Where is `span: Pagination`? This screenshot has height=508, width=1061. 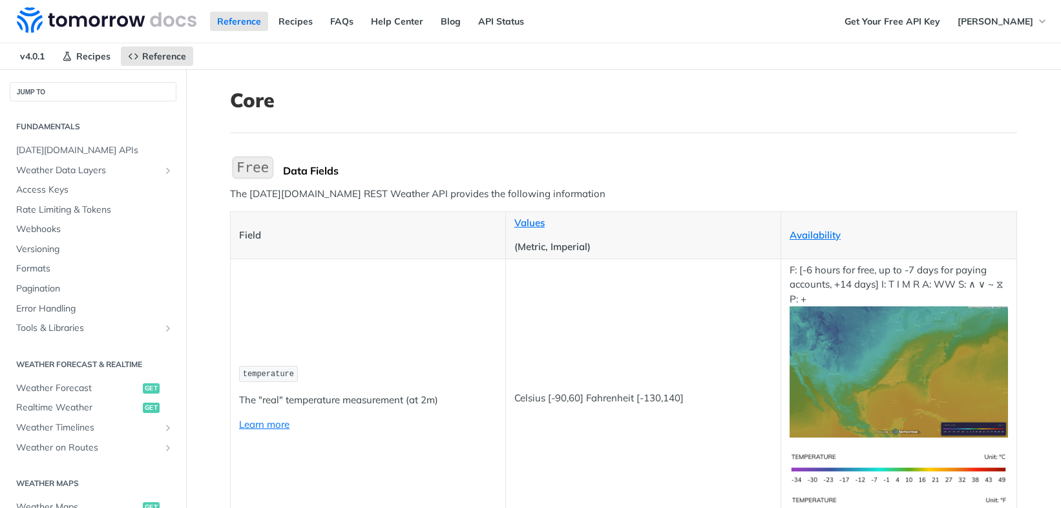
span: Pagination is located at coordinates (94, 289).